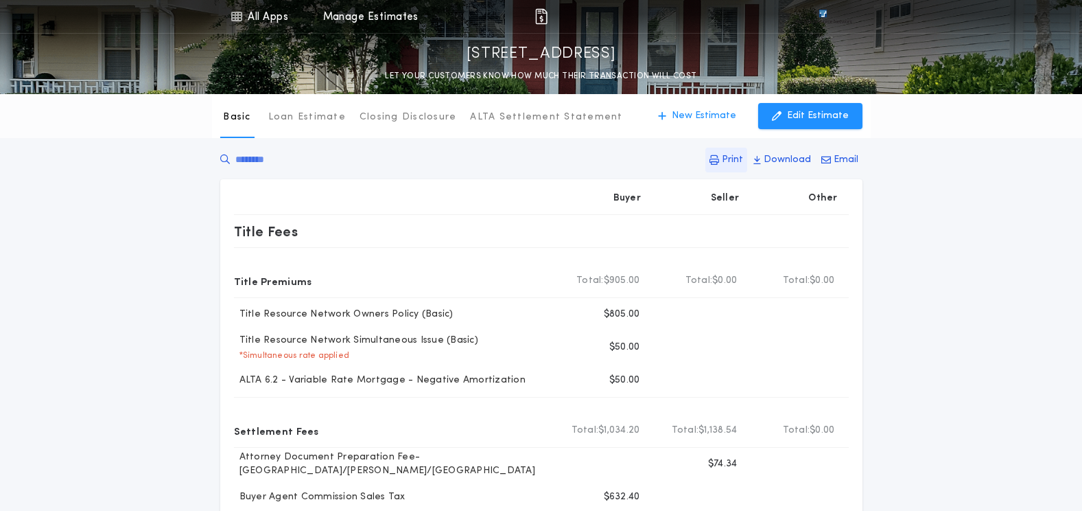  Describe the element at coordinates (840, 160) in the screenshot. I see `button: Email` at that location.